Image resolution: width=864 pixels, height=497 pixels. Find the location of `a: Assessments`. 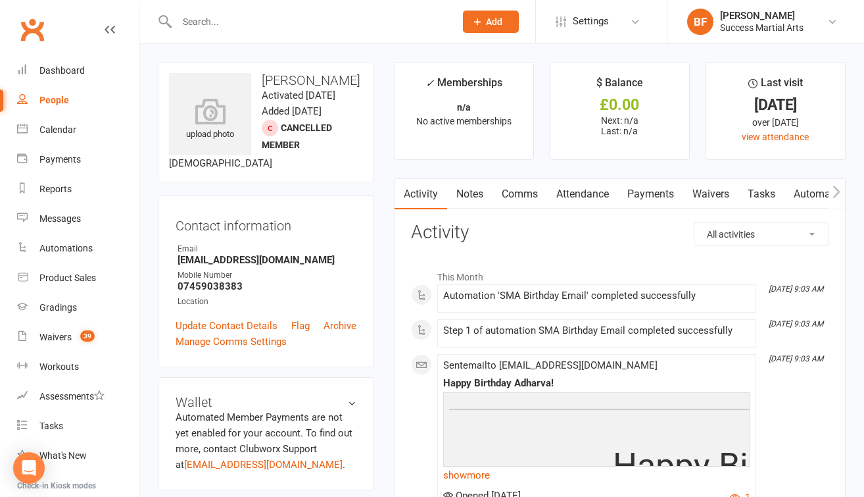

a: Assessments is located at coordinates (78, 396).